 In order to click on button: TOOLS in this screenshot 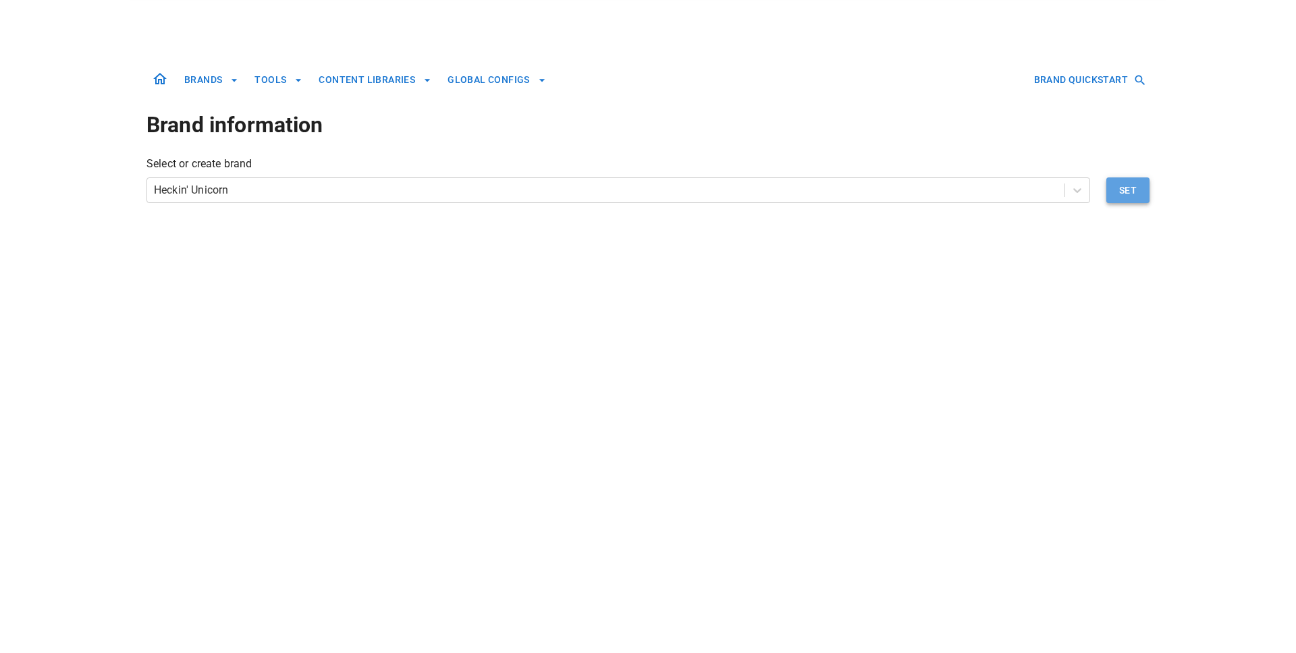, I will do `click(278, 80)`.